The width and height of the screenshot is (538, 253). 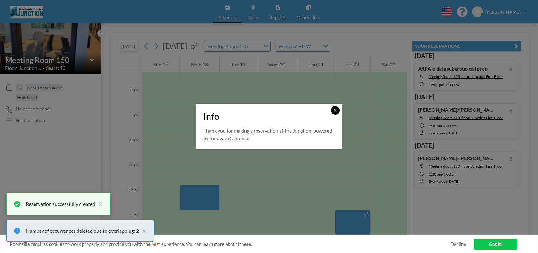 What do you see at coordinates (60, 204) in the screenshot?
I see `div: Reservation successfully created` at bounding box center [60, 204].